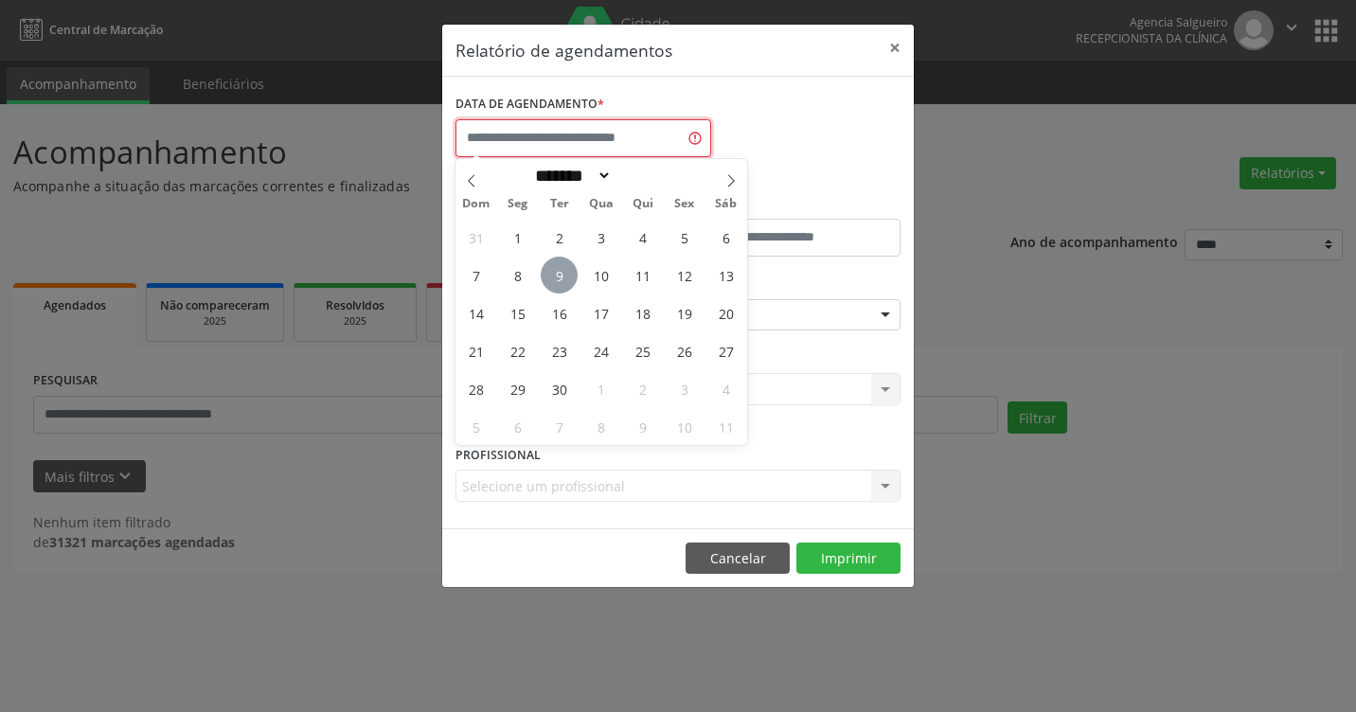 This screenshot has width=1356, height=712. What do you see at coordinates (517, 275) in the screenshot?
I see `span: Setembro 8, 2025` at bounding box center [517, 275].